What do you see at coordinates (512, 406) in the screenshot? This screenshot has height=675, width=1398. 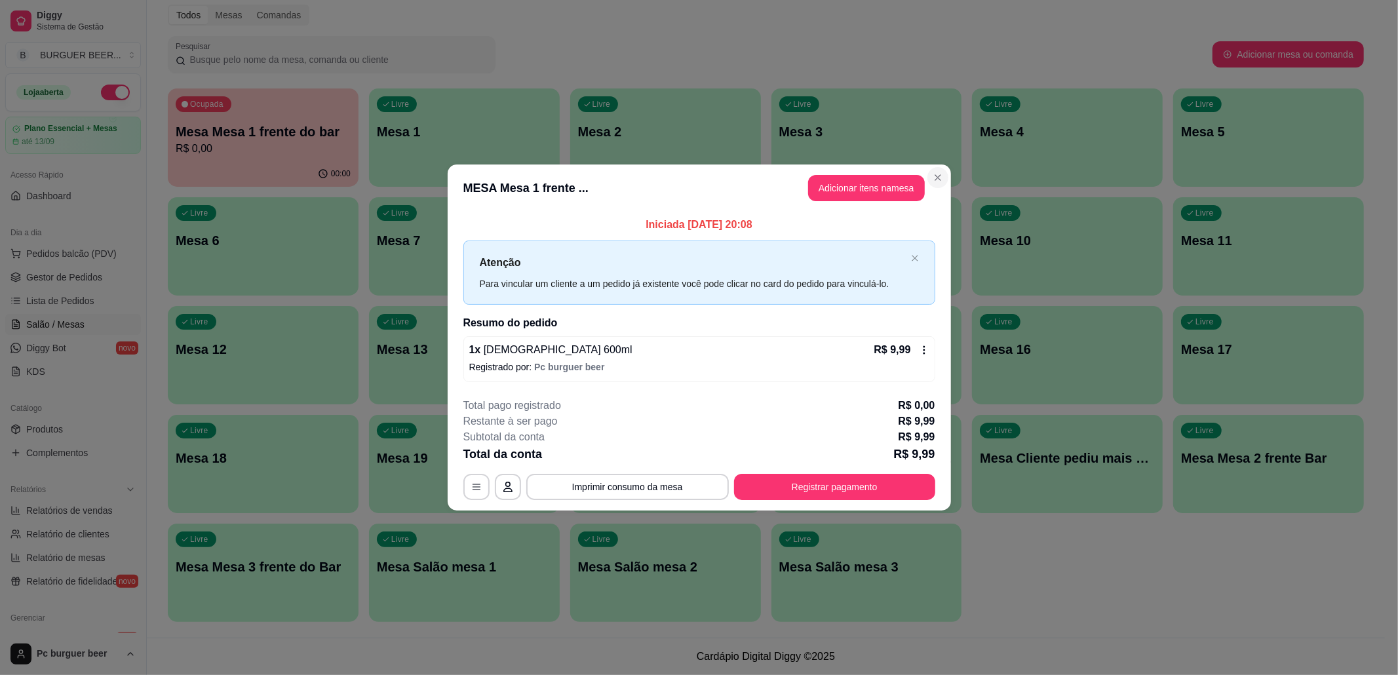 I see `p: Total pago registrado` at bounding box center [512, 406].